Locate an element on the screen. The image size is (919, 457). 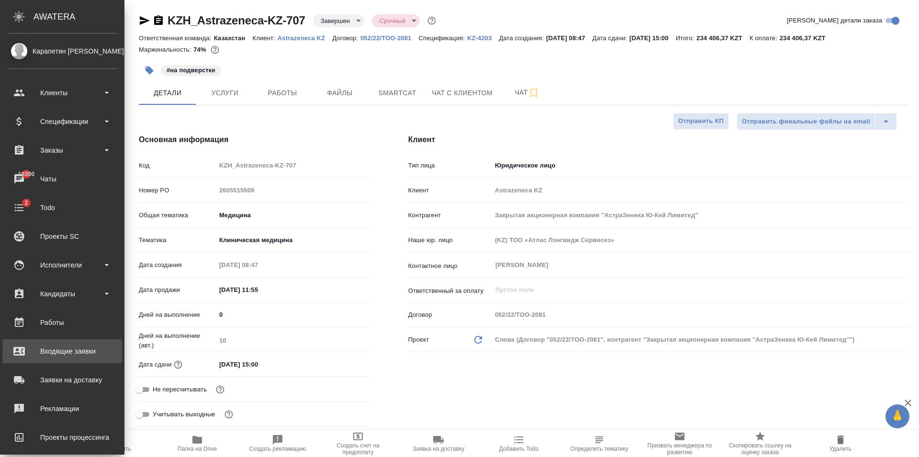
p: Дата продажи is located at coordinates (177, 290).